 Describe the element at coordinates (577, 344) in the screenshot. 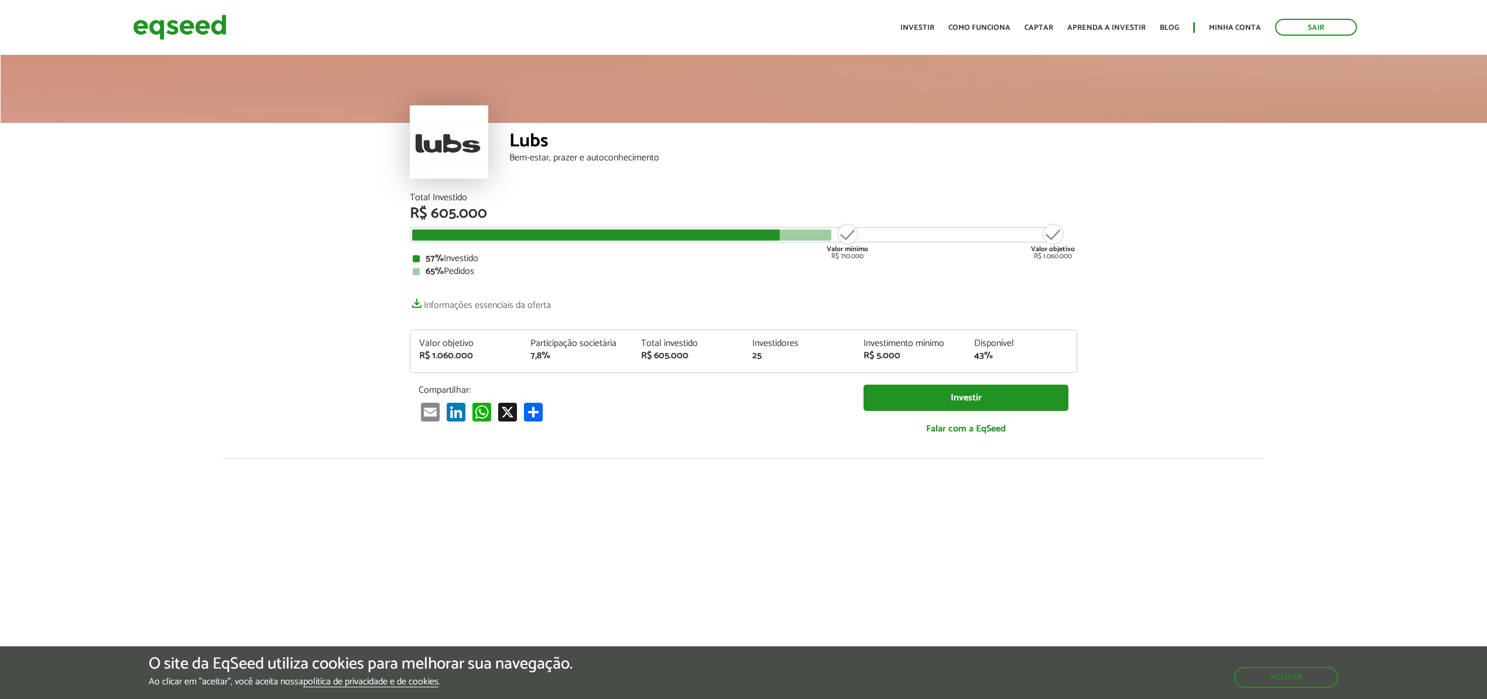

I see `div: Participação societária` at that location.